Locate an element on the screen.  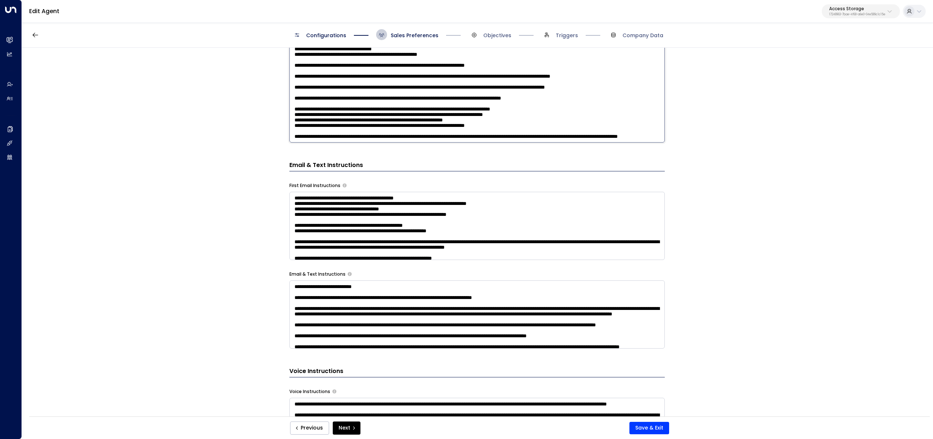
button: Access Storage17248963-7bae-4f68-a6e0-04e589c1c15e is located at coordinates (861, 11).